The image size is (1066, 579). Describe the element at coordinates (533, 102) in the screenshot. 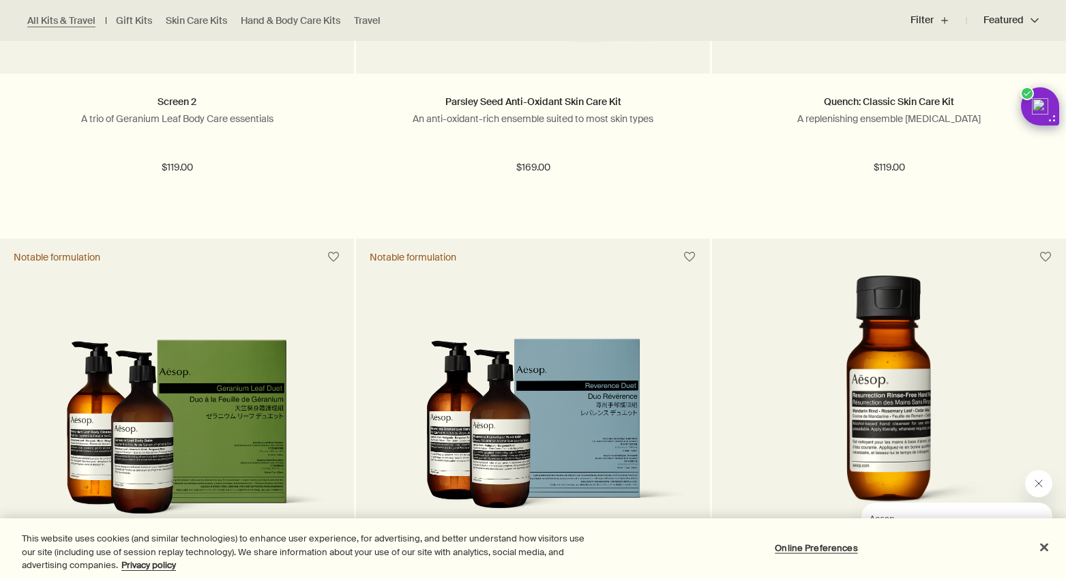

I see `a: Parsley Seed Anti-Oxidant Skin Care Kit` at that location.